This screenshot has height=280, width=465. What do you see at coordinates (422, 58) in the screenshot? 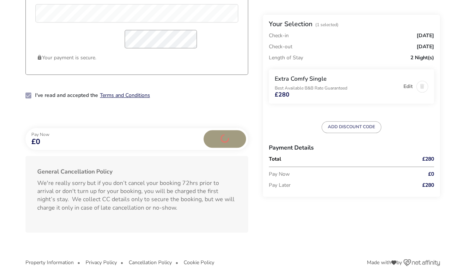
I see `span: 2 Night(s)` at bounding box center [422, 58].